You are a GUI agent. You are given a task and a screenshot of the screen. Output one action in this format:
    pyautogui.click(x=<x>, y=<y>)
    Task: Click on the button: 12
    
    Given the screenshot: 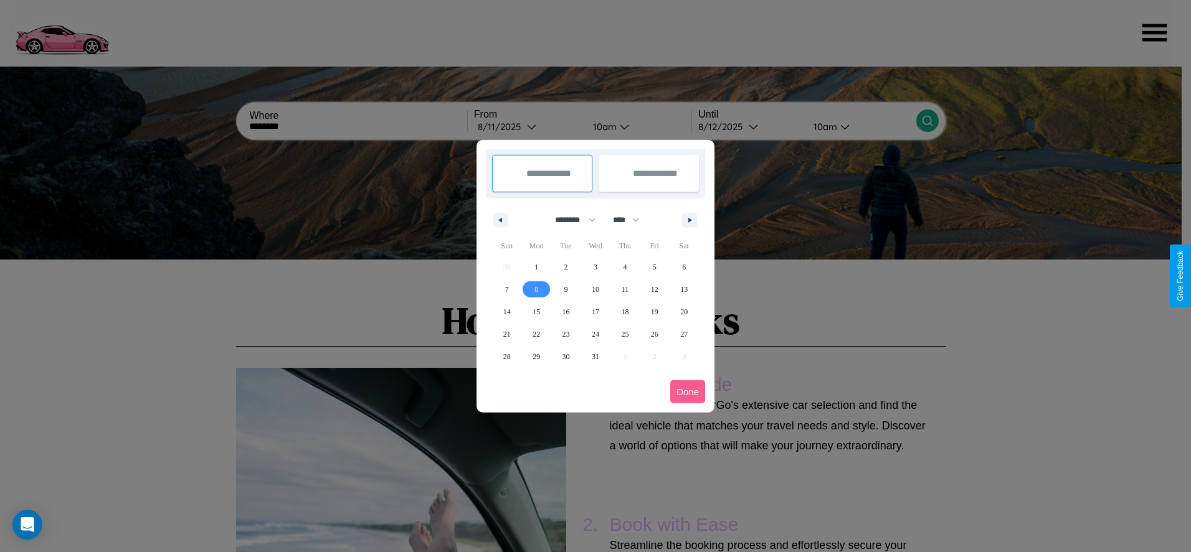 What is the action you would take?
    pyautogui.click(x=654, y=290)
    